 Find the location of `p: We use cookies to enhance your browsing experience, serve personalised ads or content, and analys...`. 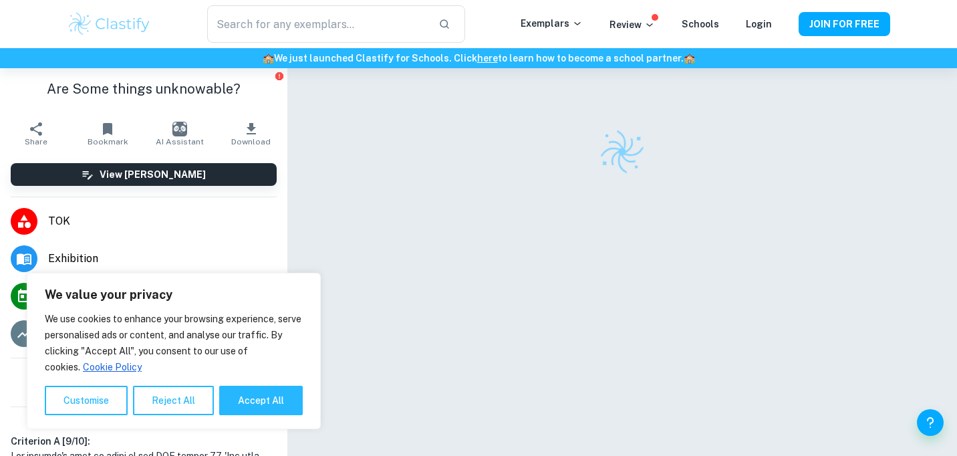

p: We use cookies to enhance your browsing experience, serve personalised ads or content, and analys... is located at coordinates (174, 343).